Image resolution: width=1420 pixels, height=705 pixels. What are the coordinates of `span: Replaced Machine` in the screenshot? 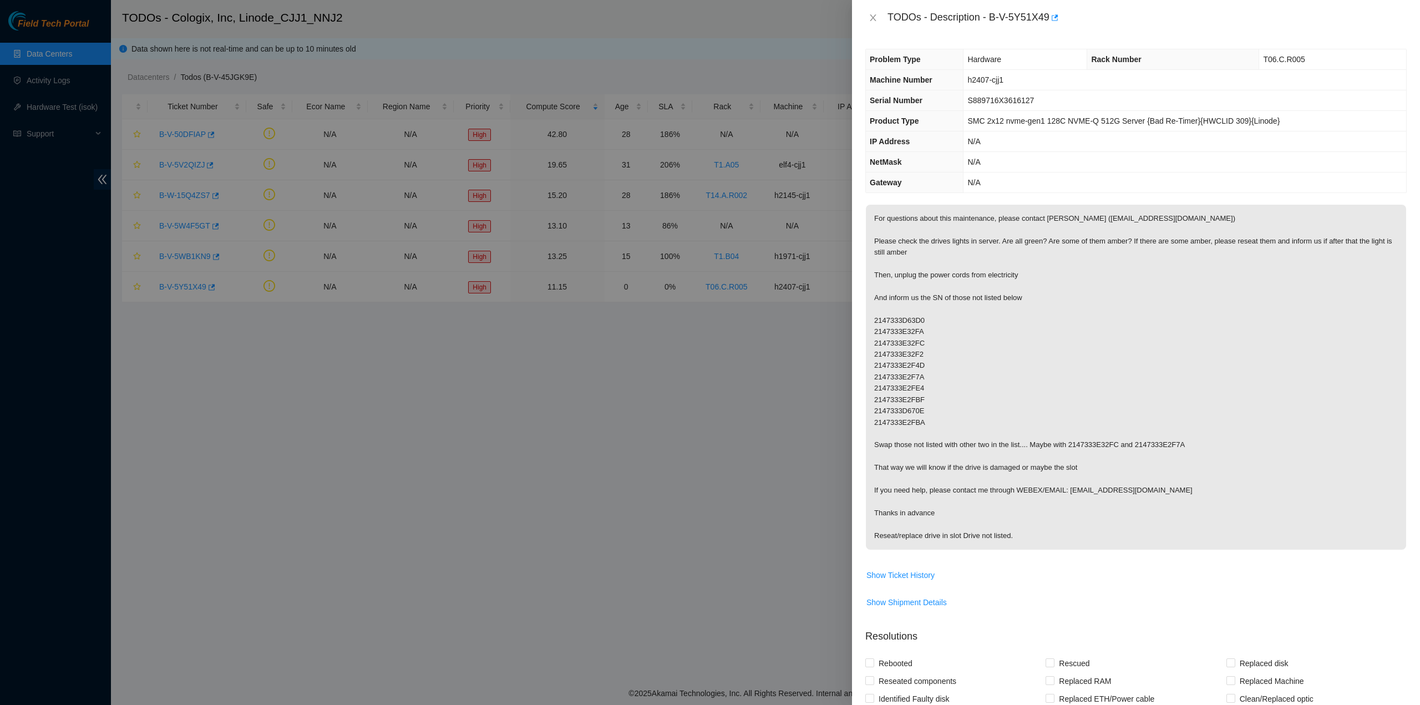 It's located at (1272, 681).